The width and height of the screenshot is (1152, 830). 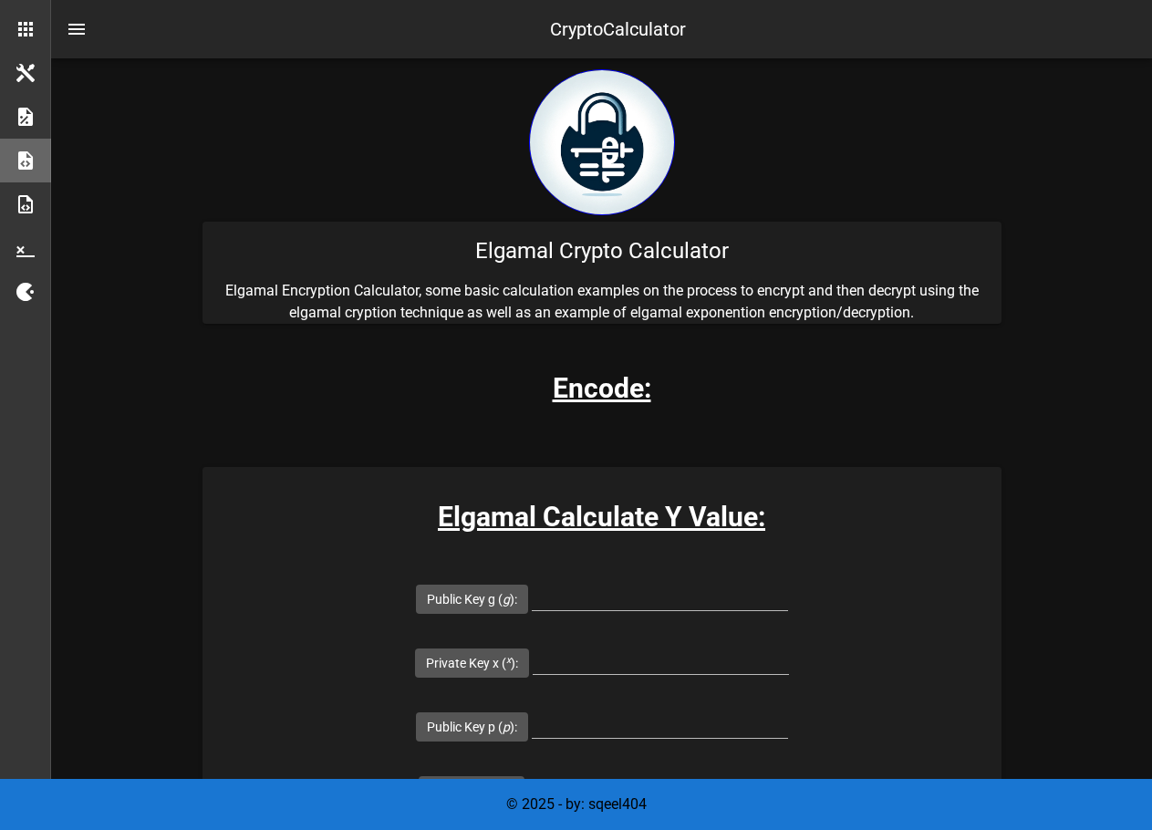 What do you see at coordinates (506, 727) in the screenshot?
I see `i: p` at bounding box center [506, 727].